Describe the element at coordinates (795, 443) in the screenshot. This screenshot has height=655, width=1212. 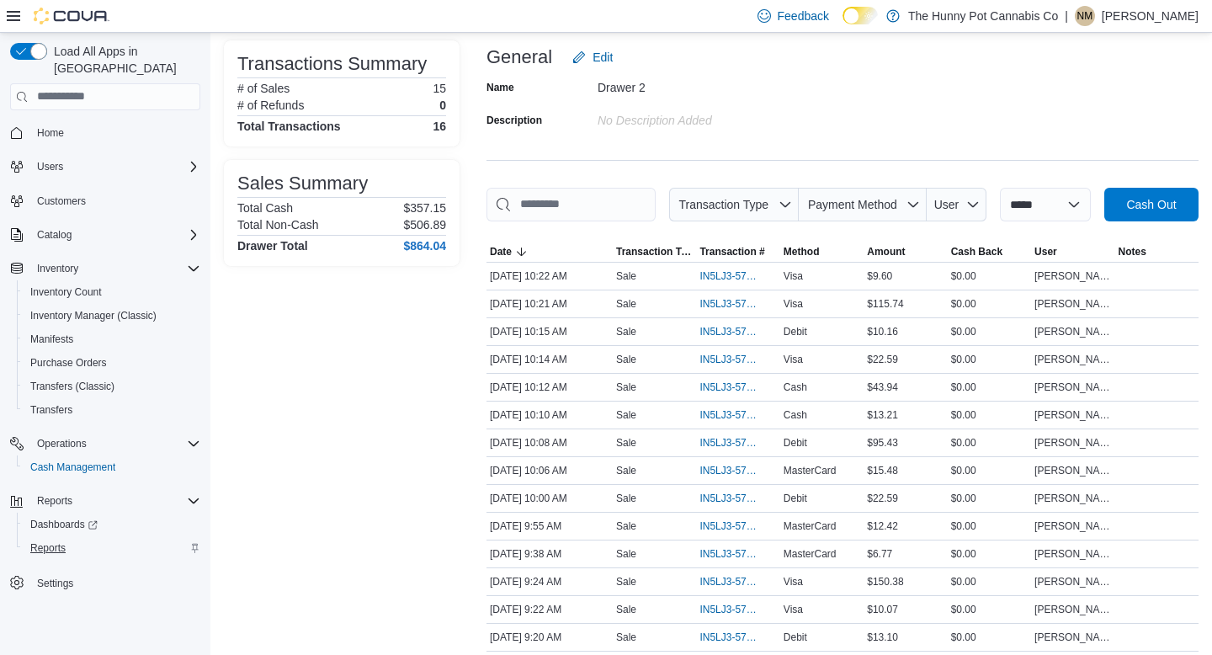
I see `span: Debit` at that location.